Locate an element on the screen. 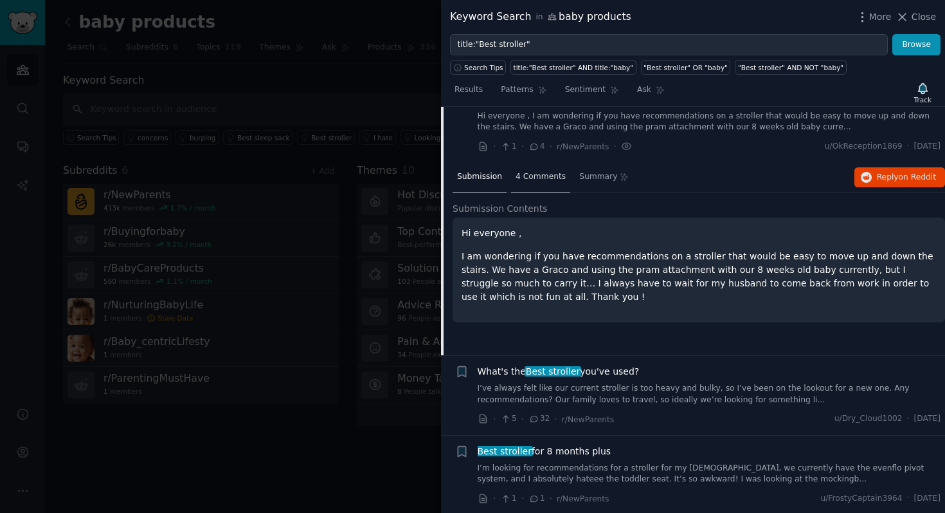  span: 4 Comments is located at coordinates (541, 177).